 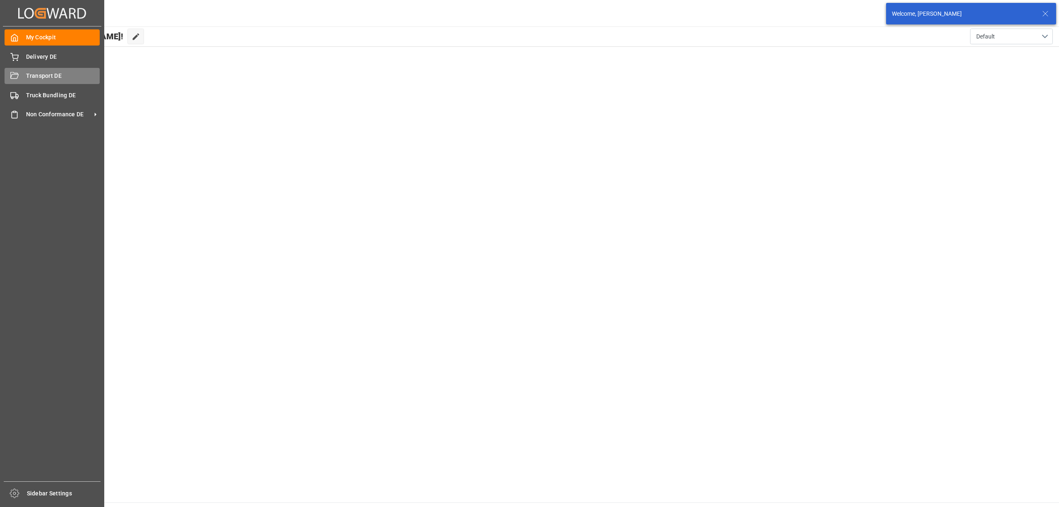 What do you see at coordinates (52, 76) in the screenshot?
I see `a: Transport DE` at bounding box center [52, 76].